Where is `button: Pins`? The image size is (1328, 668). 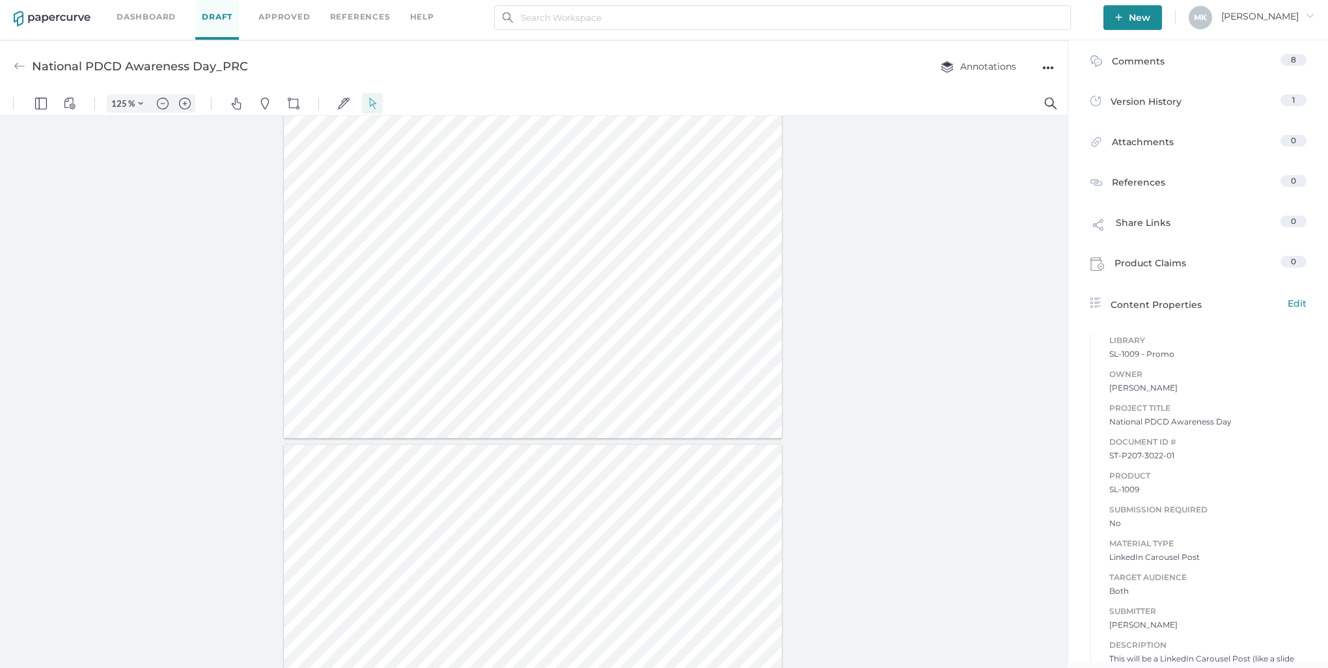
button: Pins is located at coordinates (265, 12).